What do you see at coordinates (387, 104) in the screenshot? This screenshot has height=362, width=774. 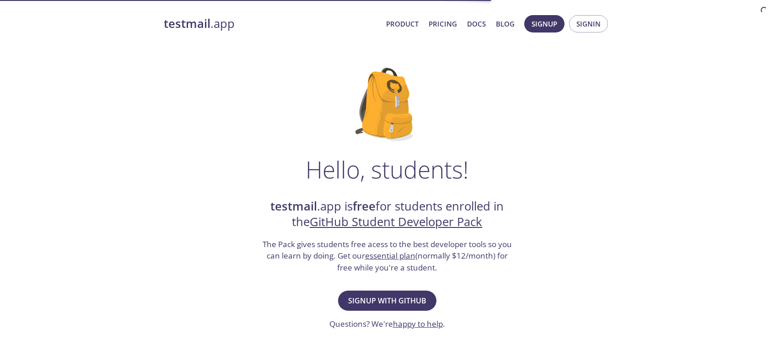 I see `img: github-student-backpack.png` at bounding box center [387, 104].